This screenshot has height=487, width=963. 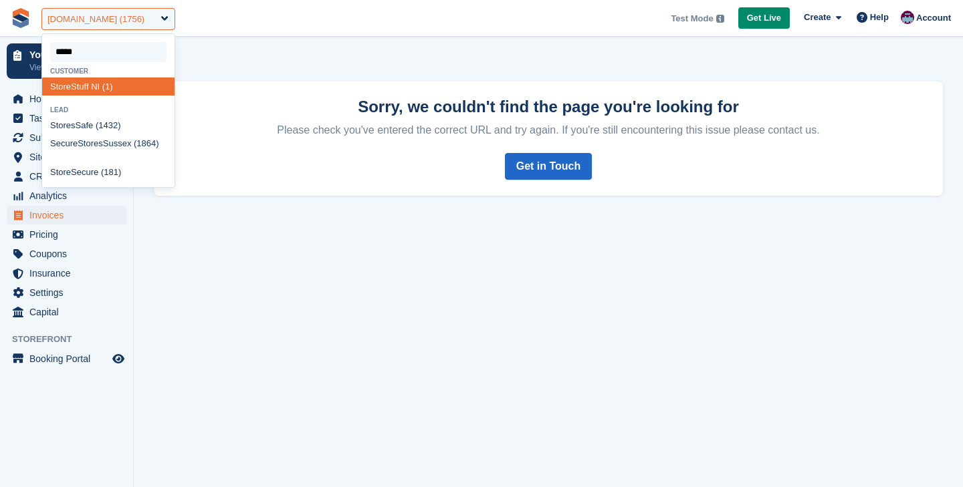 What do you see at coordinates (70, 359) in the screenshot?
I see `span: Booking Portal` at bounding box center [70, 359].